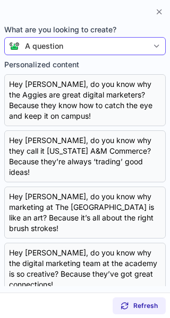 This screenshot has width=170, height=318. Describe the element at coordinates (12, 46) in the screenshot. I see `img: Connie from ContactOut` at that location.